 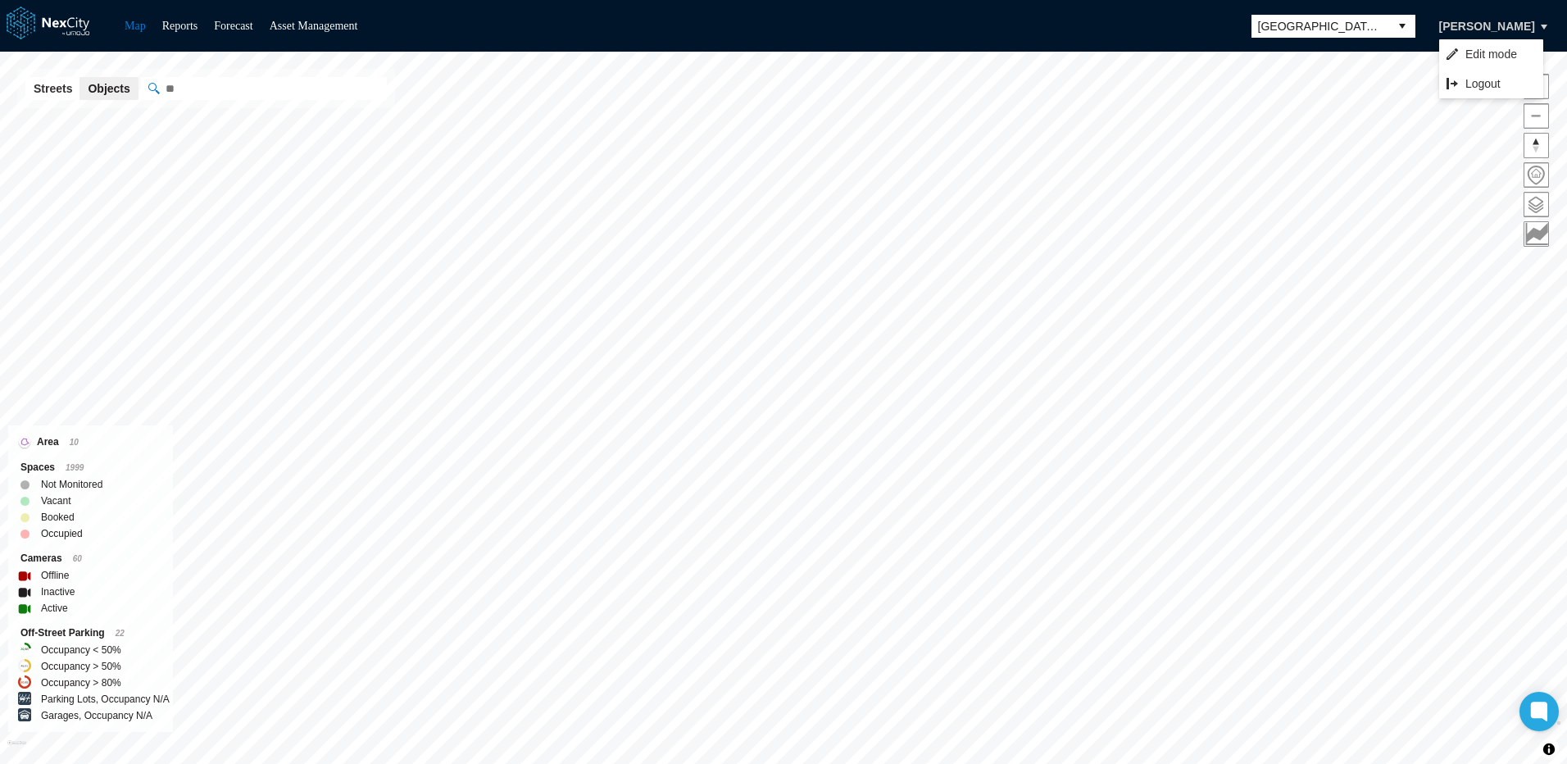 I want to click on label: Occupancy < 50%, so click(x=81, y=650).